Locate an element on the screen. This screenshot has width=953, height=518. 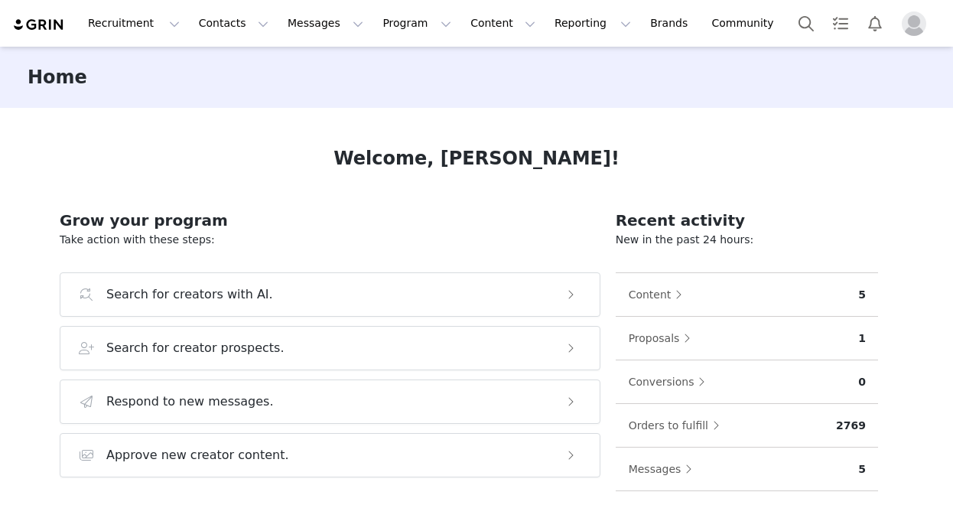
button: Notifications is located at coordinates (875, 23).